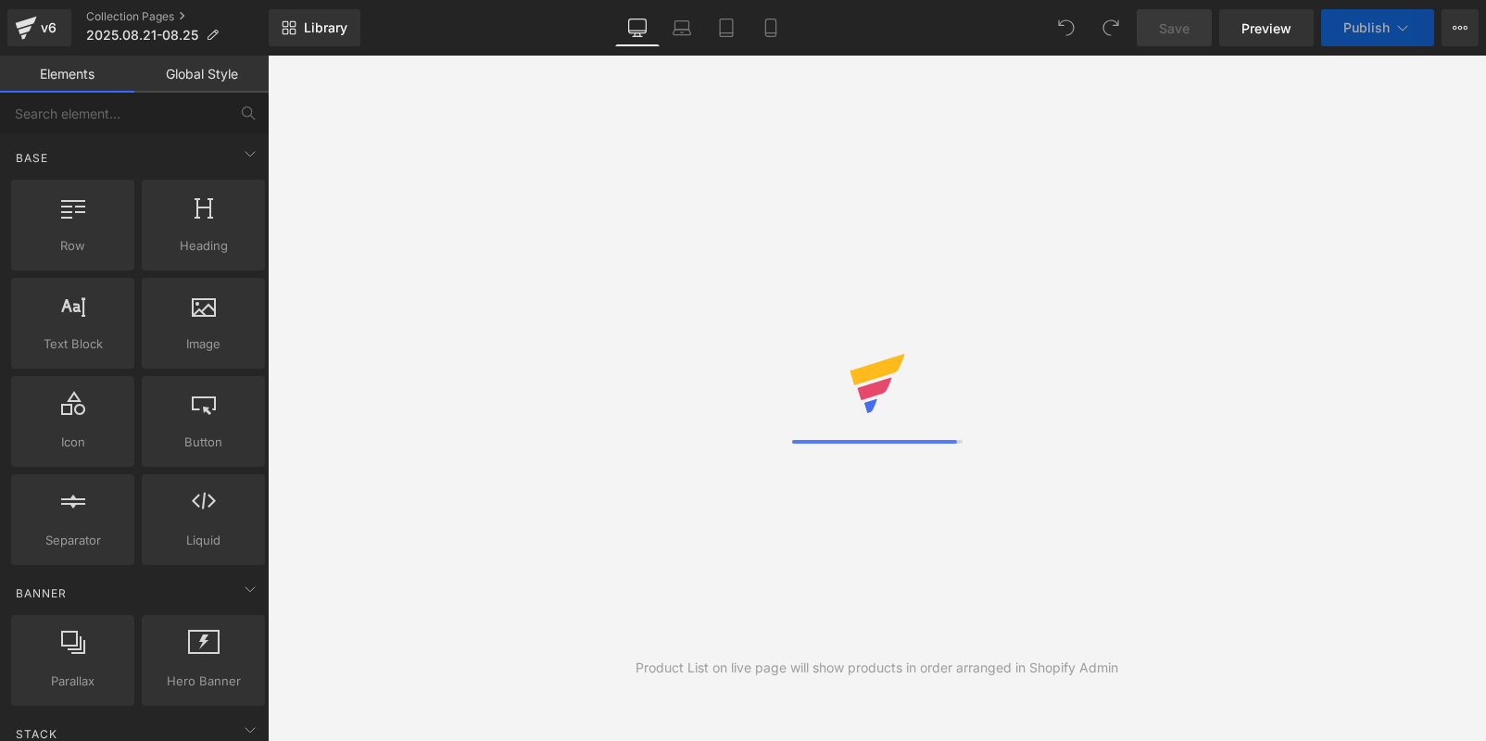  I want to click on a: Mobile, so click(771, 28).